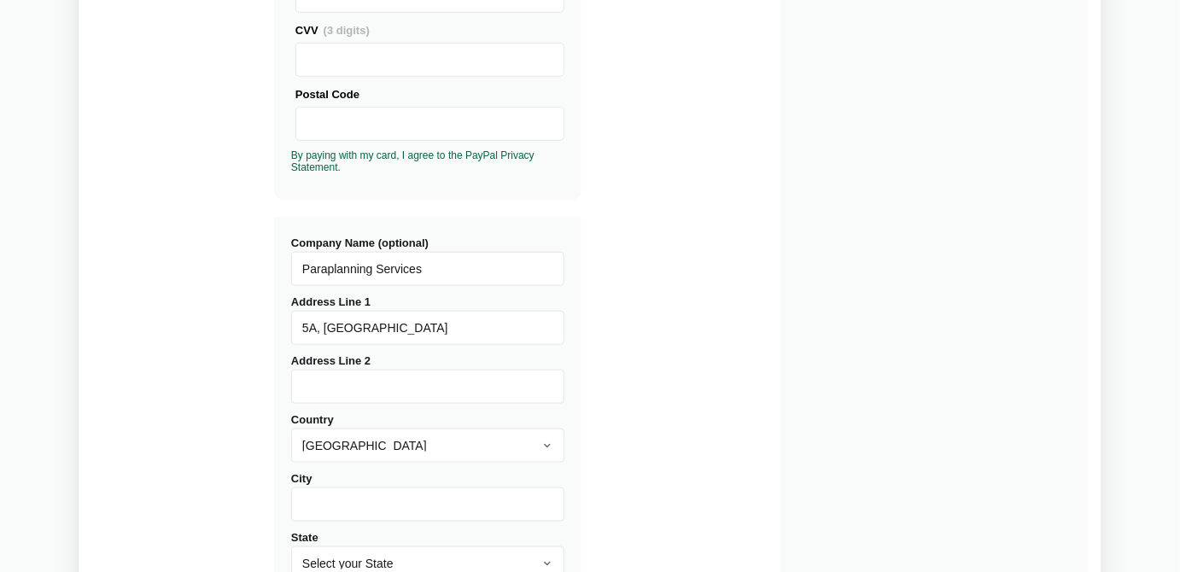 The image size is (1180, 572). I want to click on select: Country, so click(428, 446).